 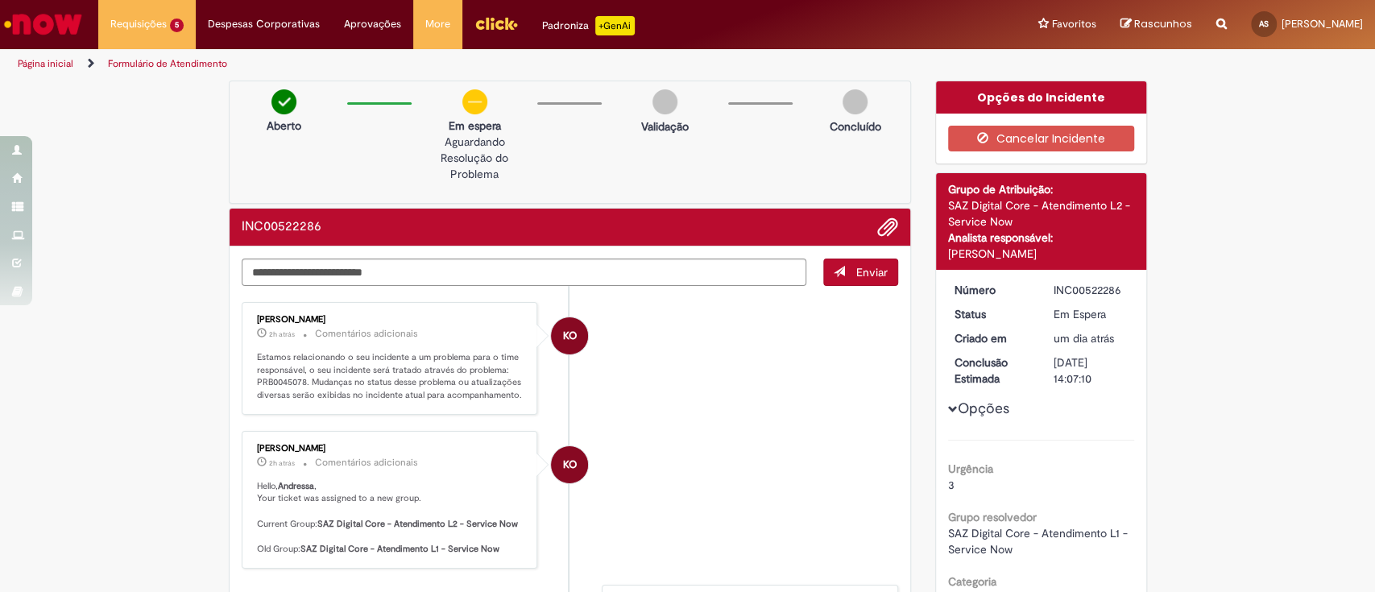 I want to click on textarea: Digite sua mensagem aqui..., so click(x=524, y=272).